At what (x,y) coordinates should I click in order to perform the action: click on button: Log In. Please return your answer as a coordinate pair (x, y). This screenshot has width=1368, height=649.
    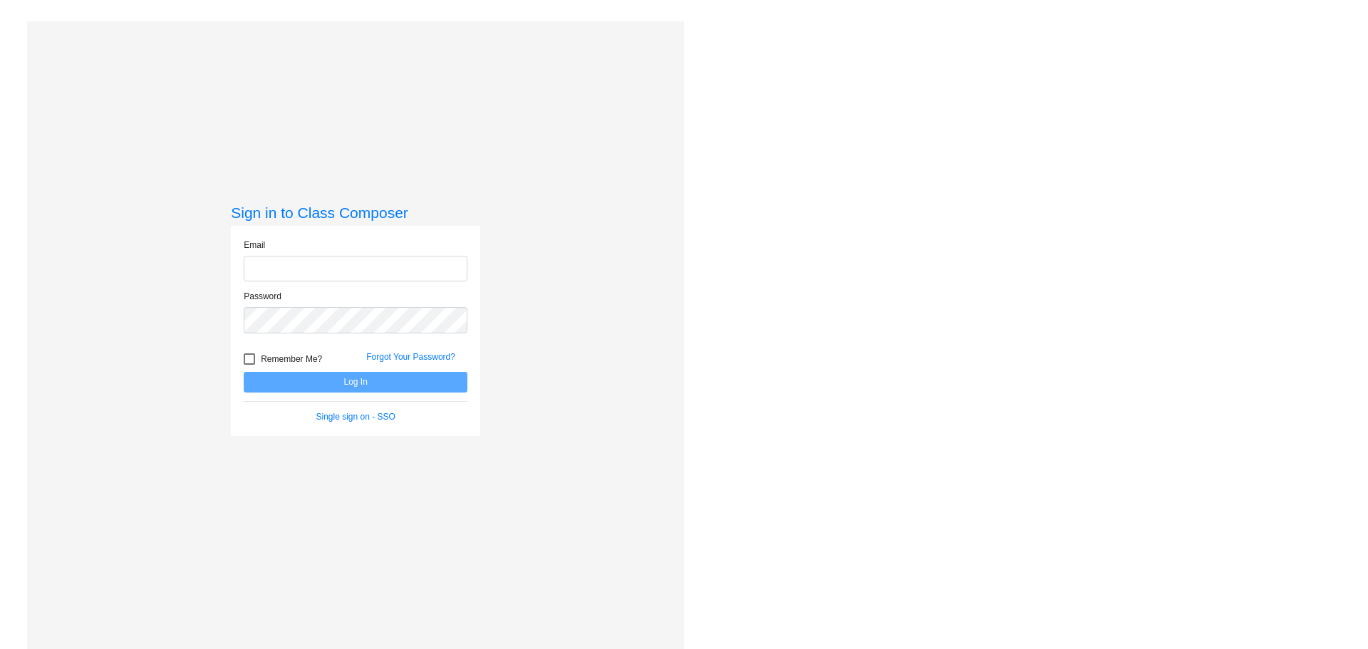
    Looking at the image, I should click on (356, 382).